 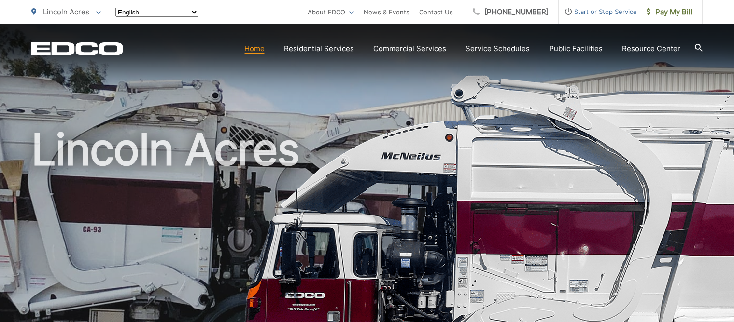 What do you see at coordinates (157, 12) in the screenshot?
I see `select: Select a language` at bounding box center [157, 12].